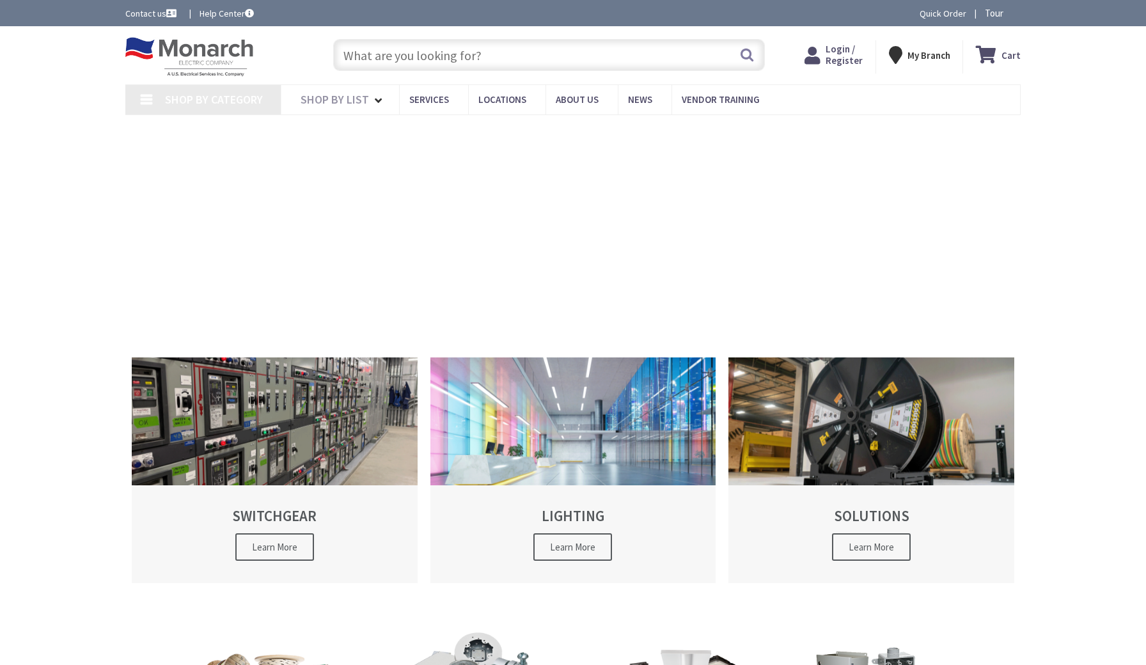 This screenshot has height=665, width=1146. I want to click on strong: Cart, so click(1011, 55).